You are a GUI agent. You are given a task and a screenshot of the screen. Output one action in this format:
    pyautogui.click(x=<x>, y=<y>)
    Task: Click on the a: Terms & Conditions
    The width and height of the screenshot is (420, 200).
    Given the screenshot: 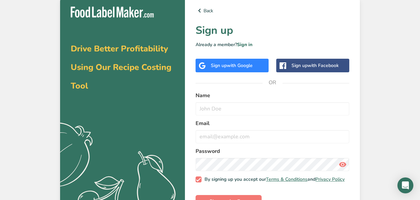 What is the action you would take?
    pyautogui.click(x=286, y=179)
    